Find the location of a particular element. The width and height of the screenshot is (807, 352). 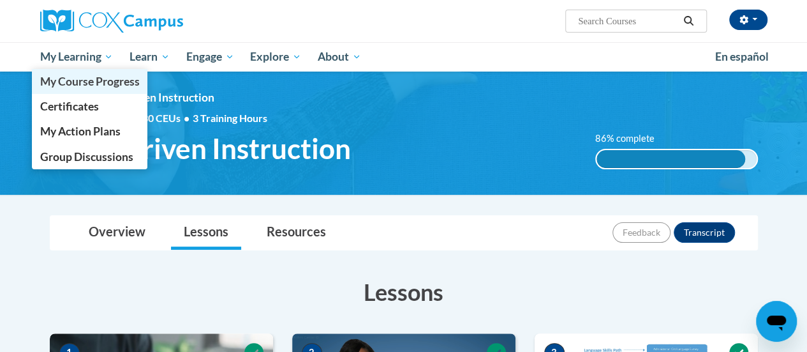

button: Search is located at coordinates (689, 21).